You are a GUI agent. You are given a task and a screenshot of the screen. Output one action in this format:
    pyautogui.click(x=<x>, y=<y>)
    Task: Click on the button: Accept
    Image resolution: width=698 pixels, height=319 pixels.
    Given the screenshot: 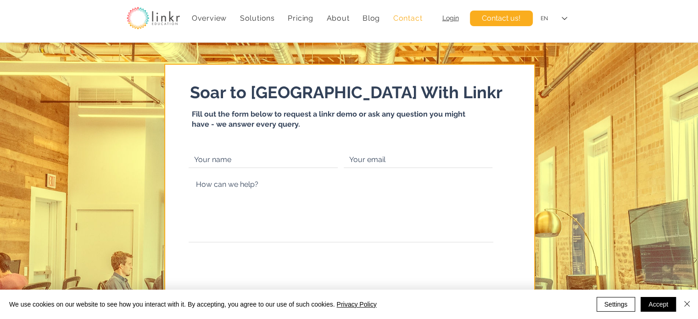 What is the action you would take?
    pyautogui.click(x=658, y=304)
    